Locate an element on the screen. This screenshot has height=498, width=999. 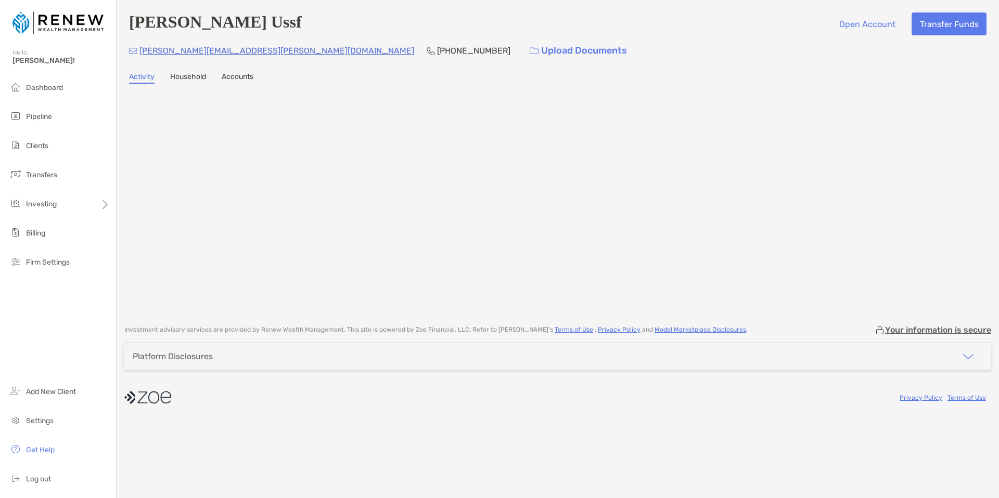
img: clients icon is located at coordinates (16, 145).